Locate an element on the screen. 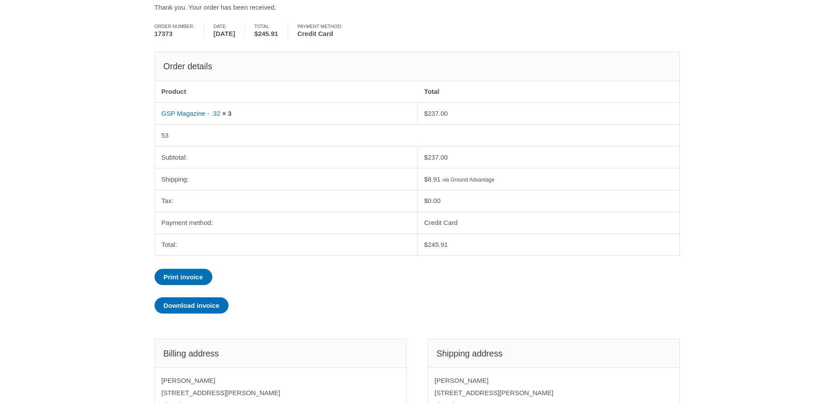  a: GSP Magazine - .32 is located at coordinates (191, 113).